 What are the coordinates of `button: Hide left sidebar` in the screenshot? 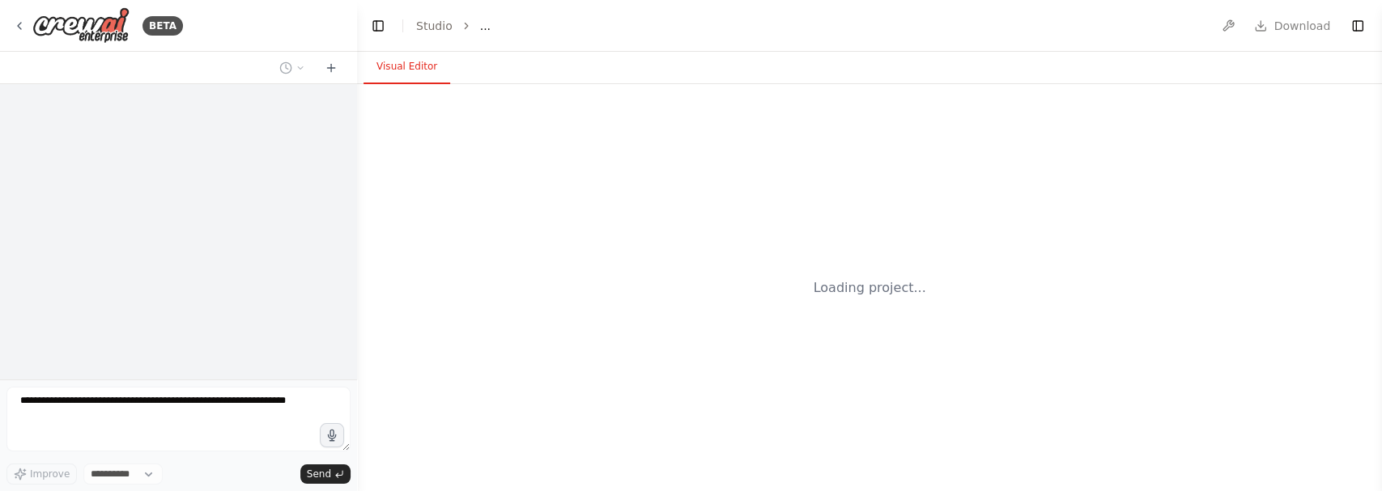 It's located at (378, 26).